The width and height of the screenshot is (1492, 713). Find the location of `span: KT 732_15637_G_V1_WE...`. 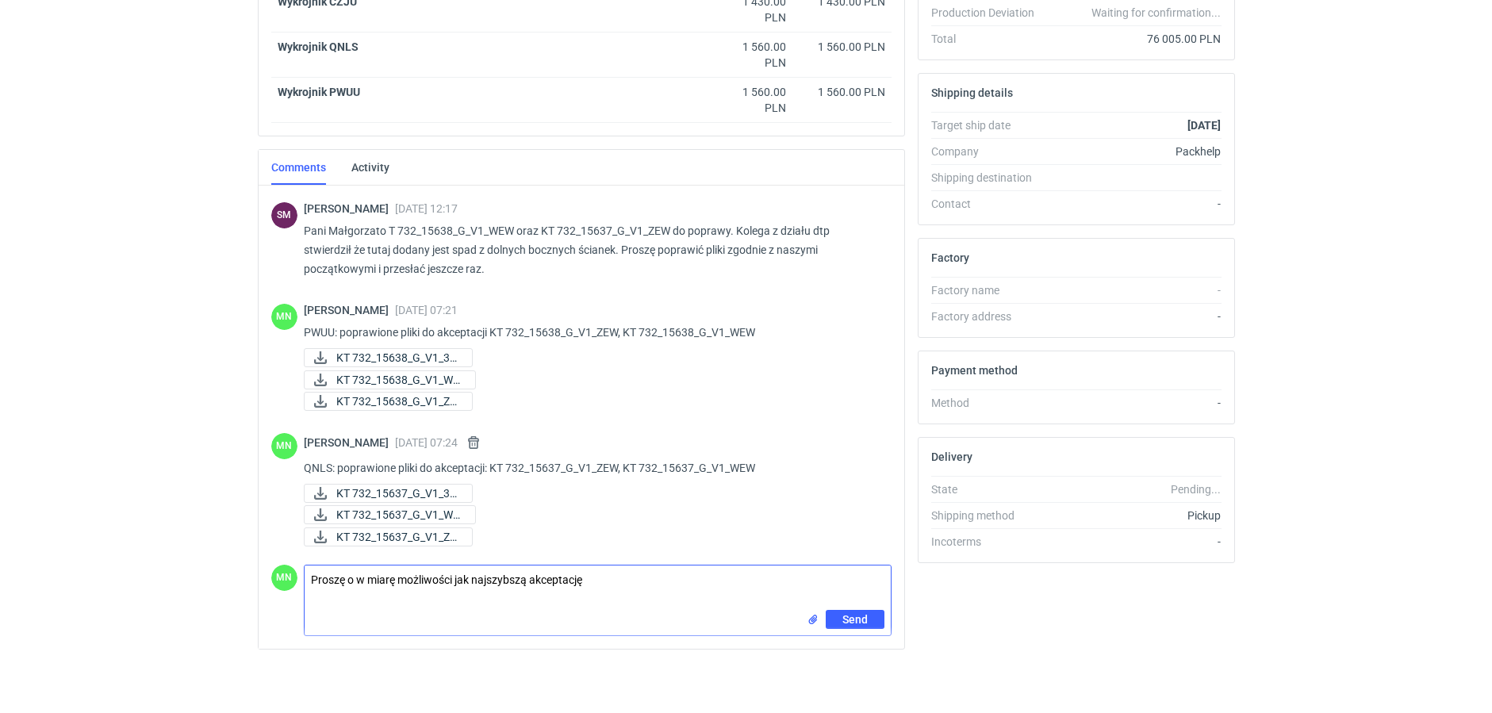

span: KT 732_15637_G_V1_WE... is located at coordinates (399, 515).